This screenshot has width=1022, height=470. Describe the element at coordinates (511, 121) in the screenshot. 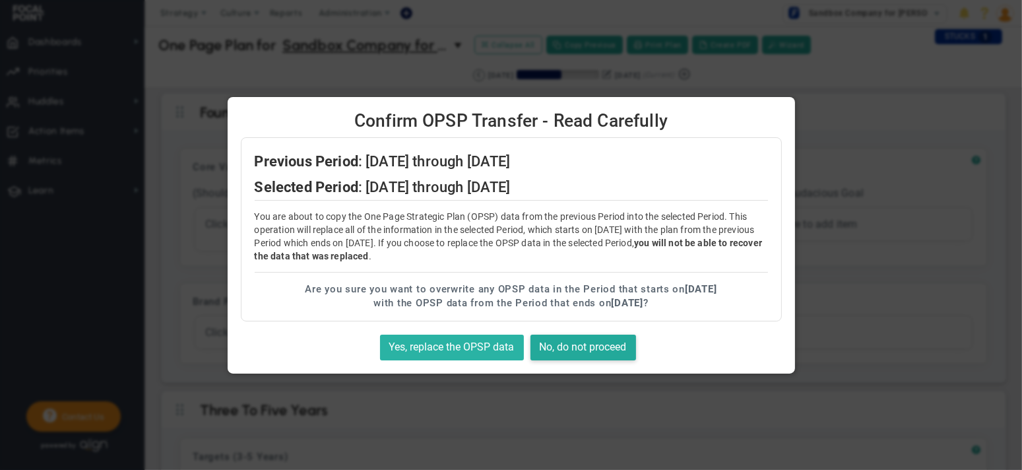

I see `span: Confirm OPSP Transfer - Read Carefully` at that location.